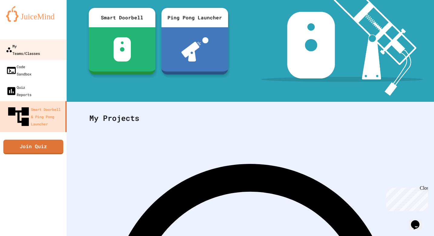  I want to click on div: Code Sandbox, so click(19, 70).